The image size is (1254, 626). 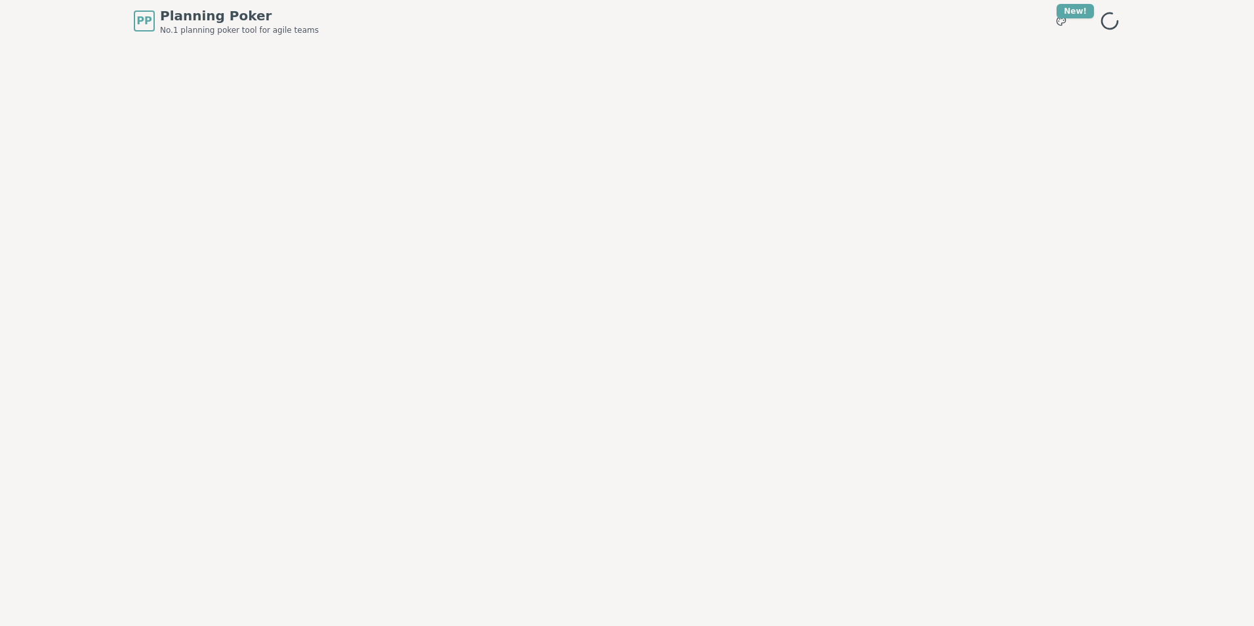 I want to click on span: Planning Poker, so click(x=239, y=16).